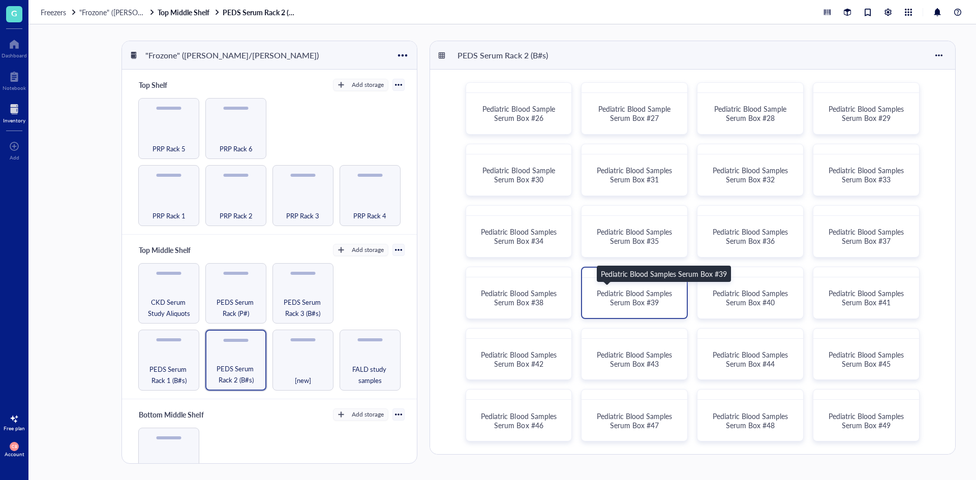 This screenshot has height=480, width=976. What do you see at coordinates (635, 175) in the screenshot?
I see `span: Pediatric Blood Samples Serum Box #31` at bounding box center [635, 175].